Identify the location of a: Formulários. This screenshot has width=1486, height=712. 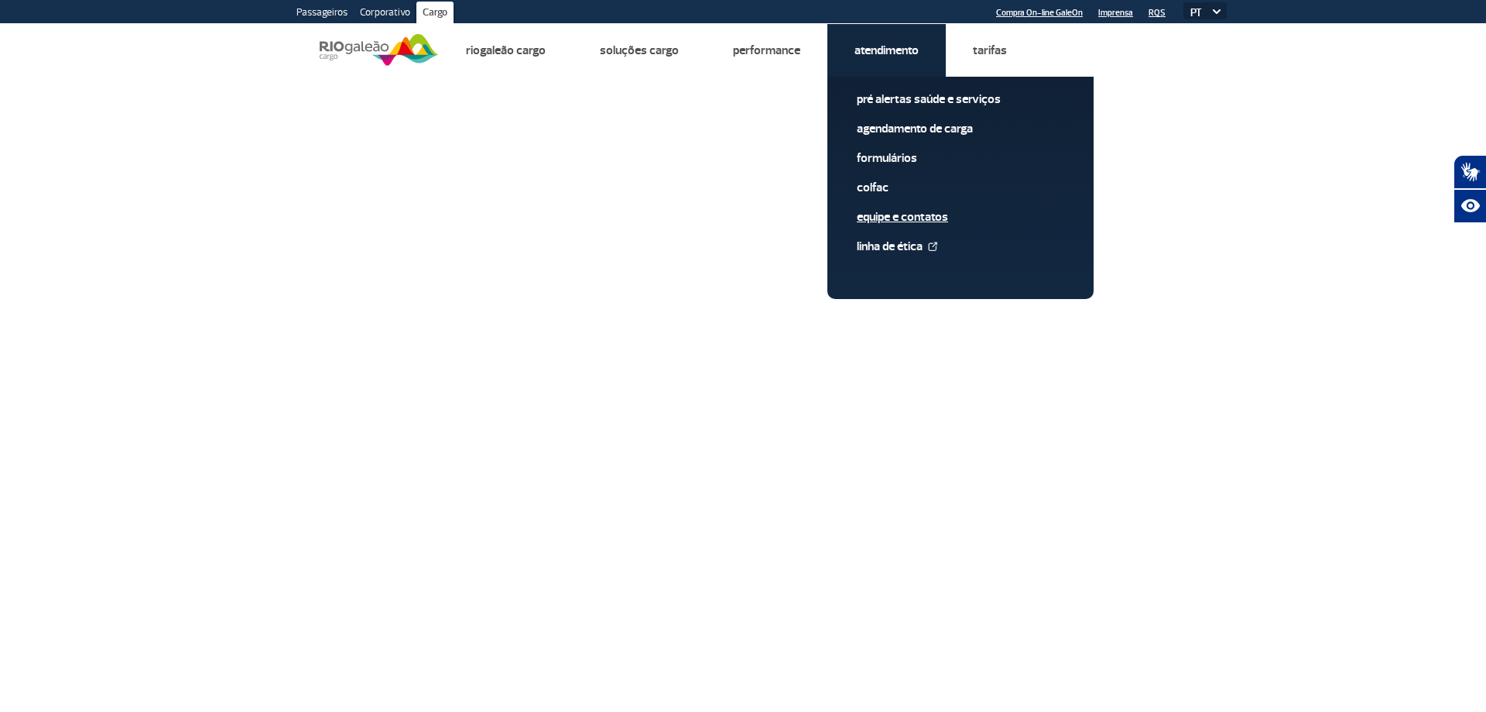
(961, 158).